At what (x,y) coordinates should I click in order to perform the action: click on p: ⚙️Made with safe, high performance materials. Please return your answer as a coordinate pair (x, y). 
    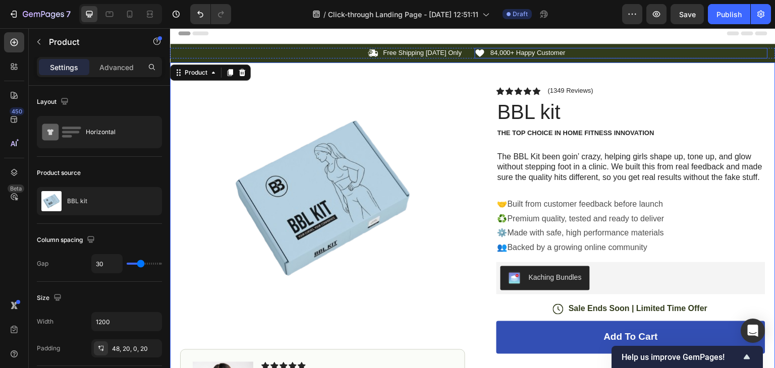
    Looking at the image, I should click on (461, 205).